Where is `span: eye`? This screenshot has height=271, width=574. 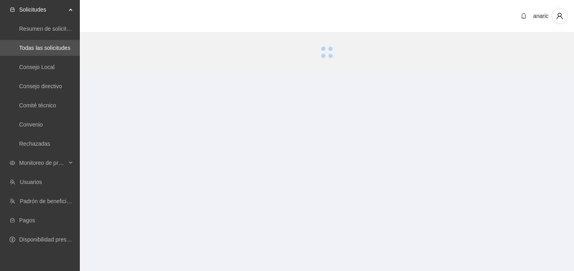 span: eye is located at coordinates (12, 163).